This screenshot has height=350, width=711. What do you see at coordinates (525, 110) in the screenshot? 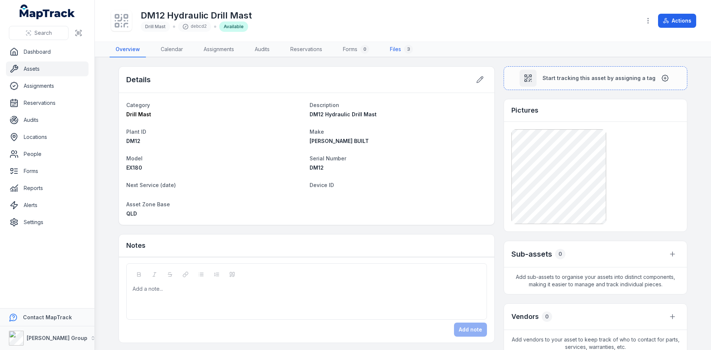
I see `h3: Pictures` at bounding box center [525, 110].